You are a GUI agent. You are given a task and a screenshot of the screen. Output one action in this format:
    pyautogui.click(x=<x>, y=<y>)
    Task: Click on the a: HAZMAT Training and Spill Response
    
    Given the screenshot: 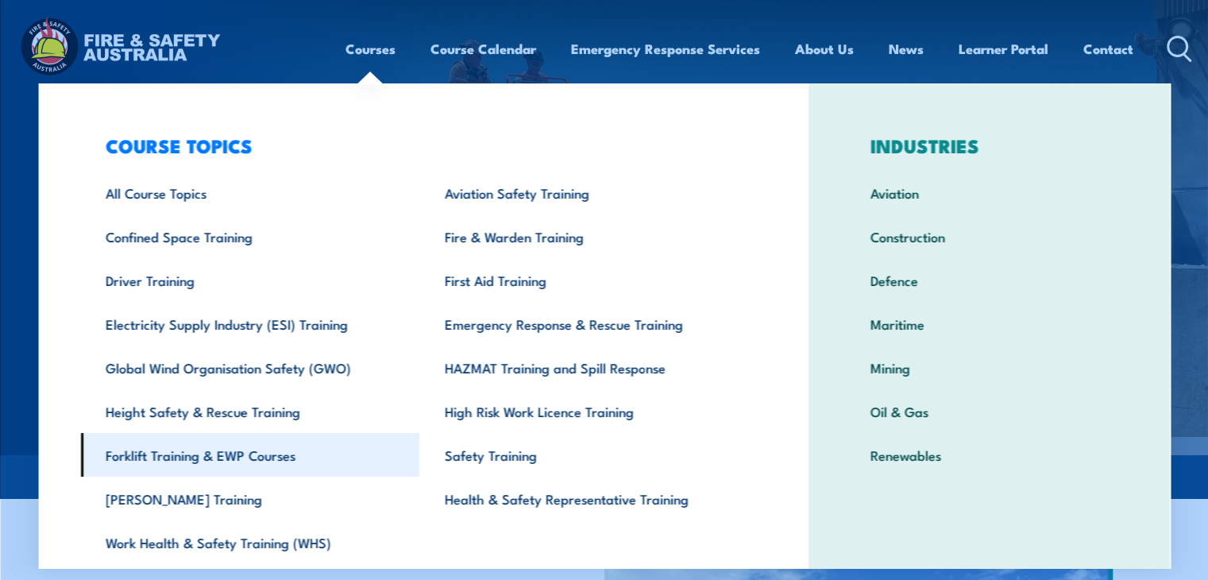 What is the action you would take?
    pyautogui.click(x=589, y=367)
    